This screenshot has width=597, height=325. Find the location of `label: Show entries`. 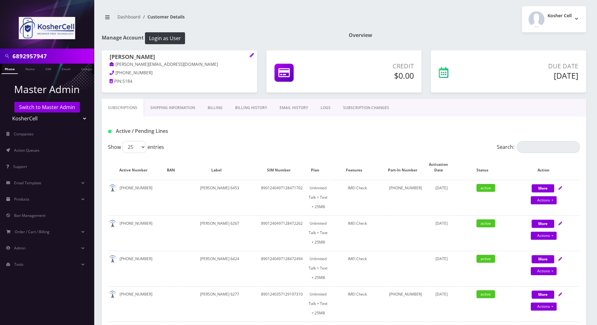

label: Show entries is located at coordinates (136, 147).